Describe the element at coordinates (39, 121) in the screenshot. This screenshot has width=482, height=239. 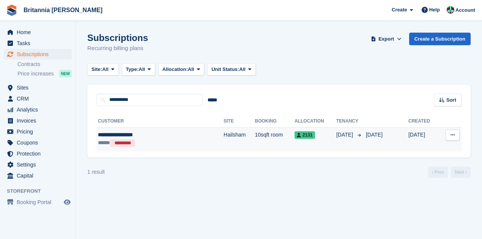
I see `span: Invoices` at that location.